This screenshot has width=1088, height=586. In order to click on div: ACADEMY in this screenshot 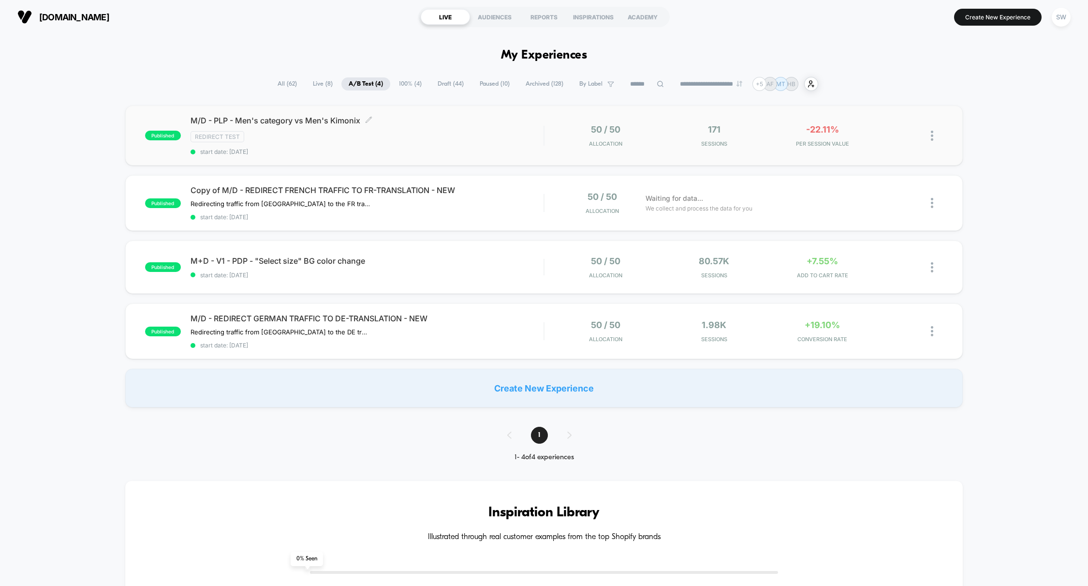, I will do `click(643, 17)`.